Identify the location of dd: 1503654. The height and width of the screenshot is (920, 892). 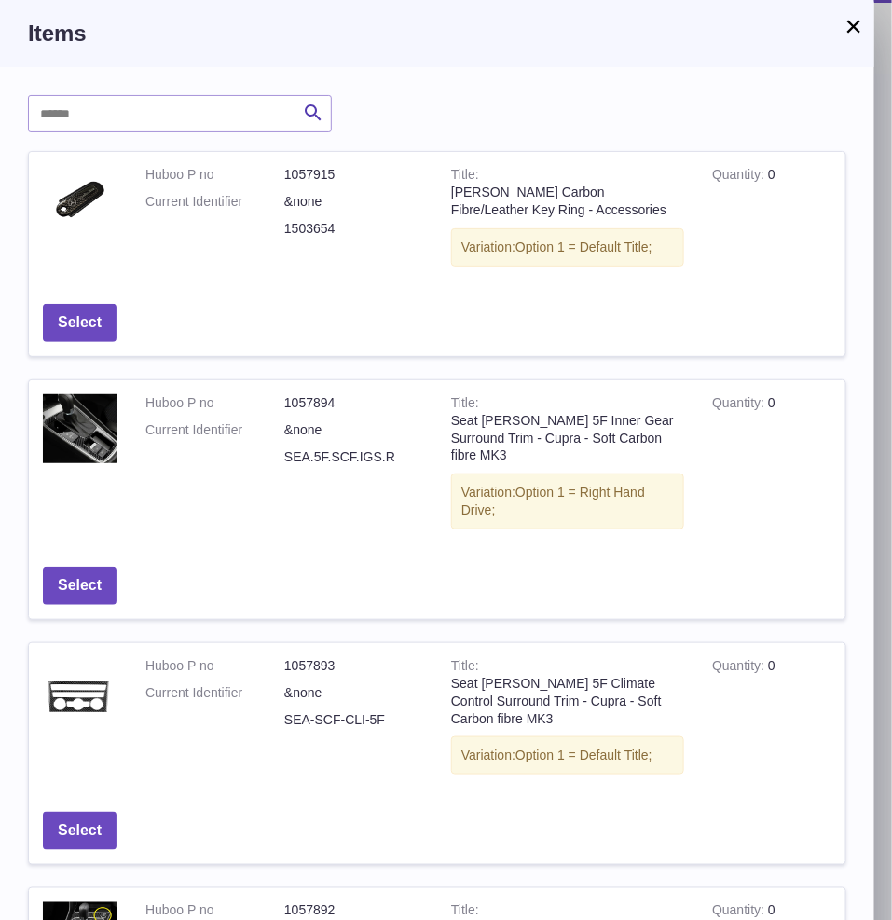
(353, 228).